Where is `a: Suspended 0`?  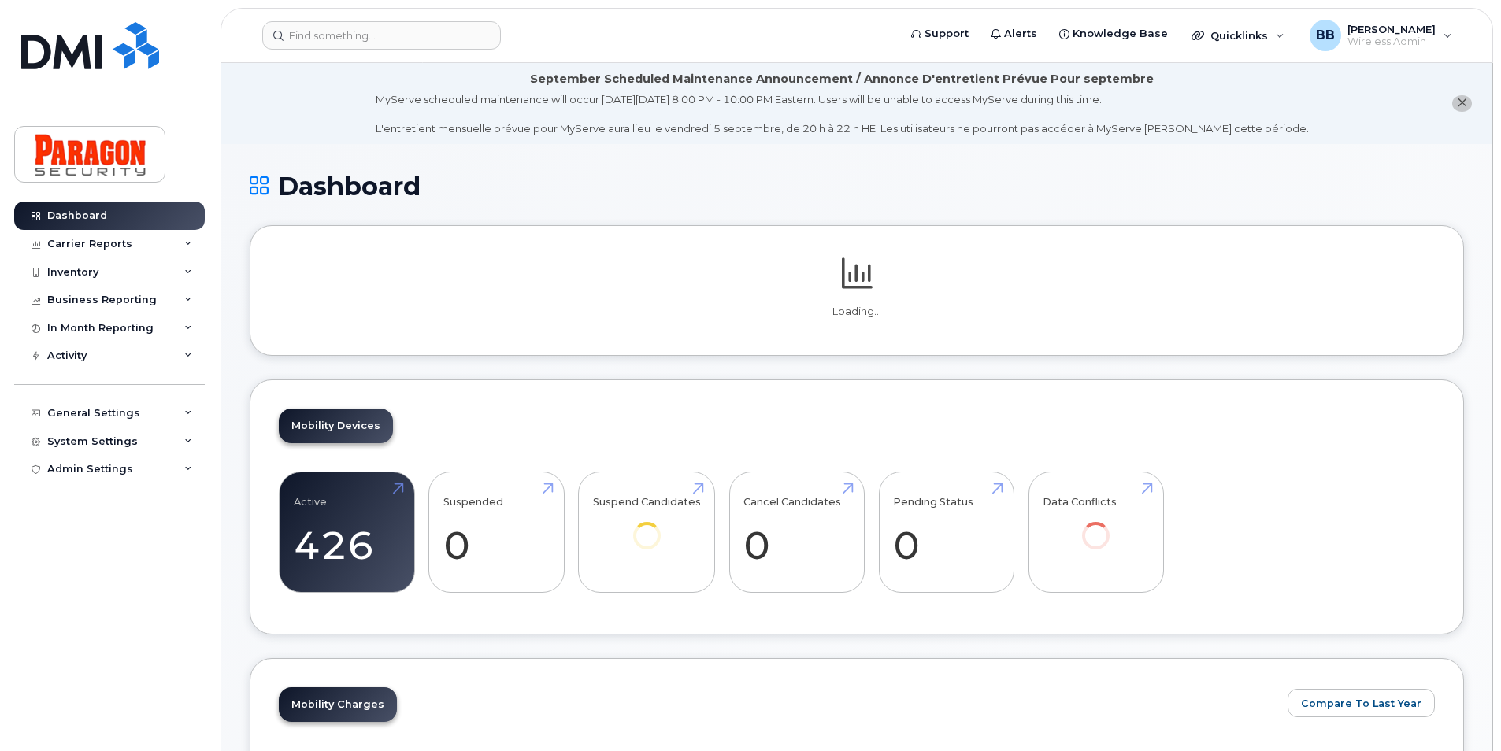
a: Suspended 0 is located at coordinates (496, 532).